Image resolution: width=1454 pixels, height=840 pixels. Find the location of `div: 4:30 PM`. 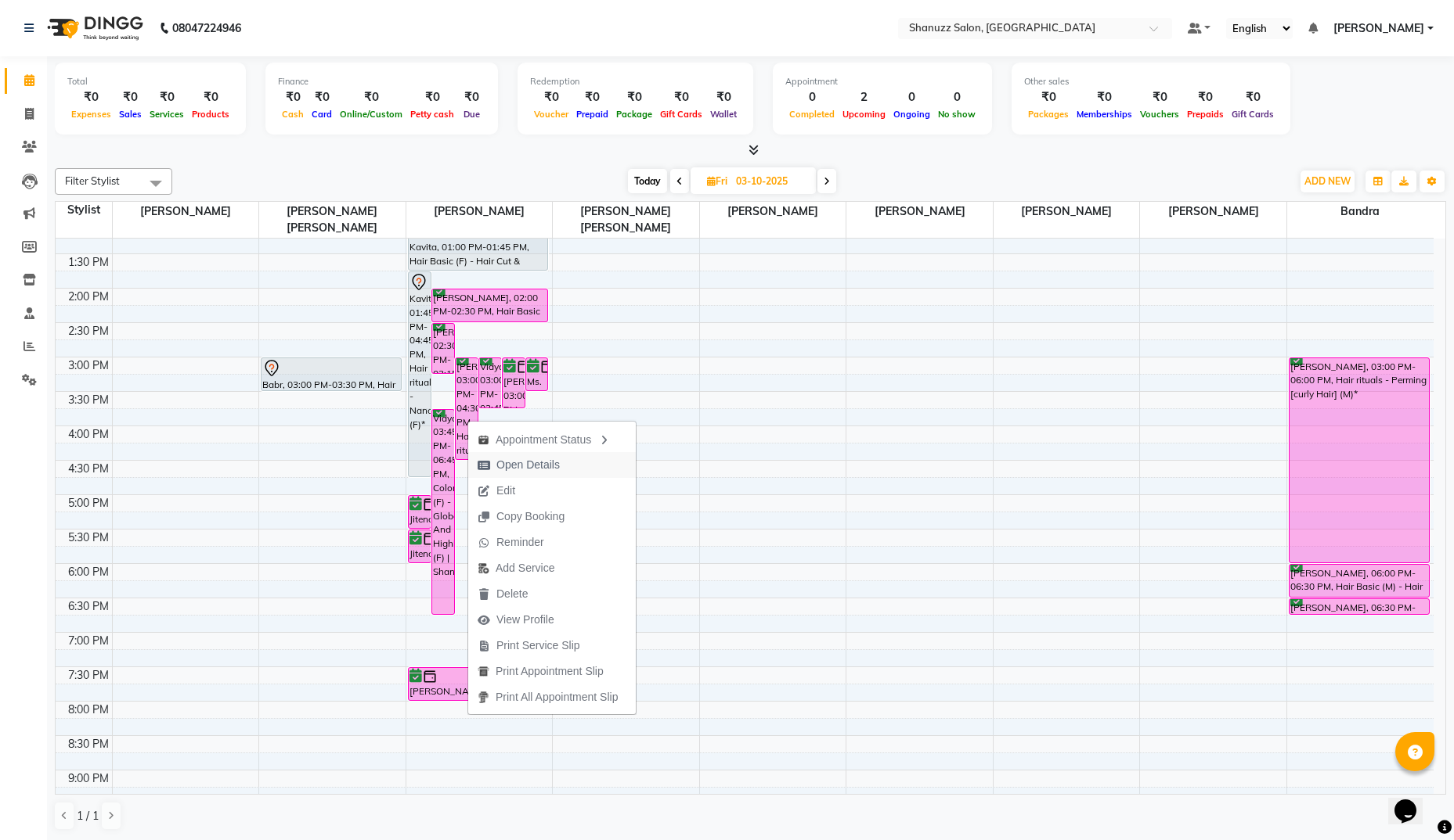

div: 4:30 PM is located at coordinates (89, 469).